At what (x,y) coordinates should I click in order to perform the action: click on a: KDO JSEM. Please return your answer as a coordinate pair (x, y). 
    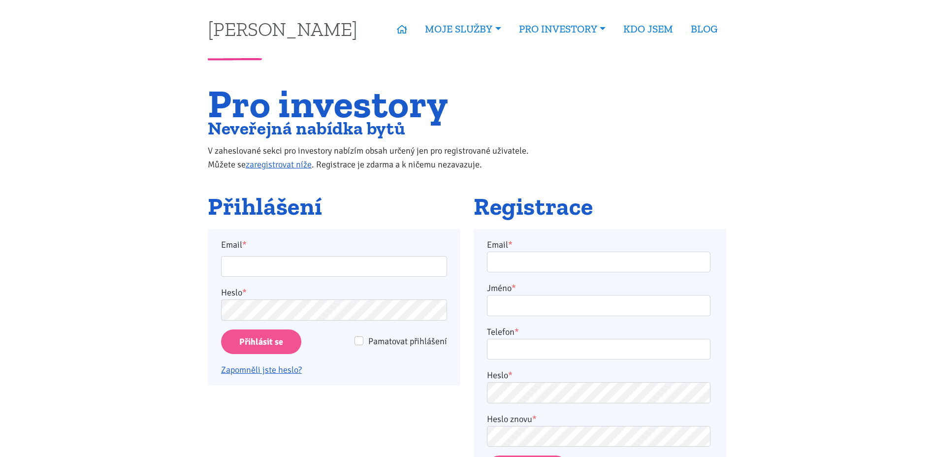
    Looking at the image, I should click on (648, 29).